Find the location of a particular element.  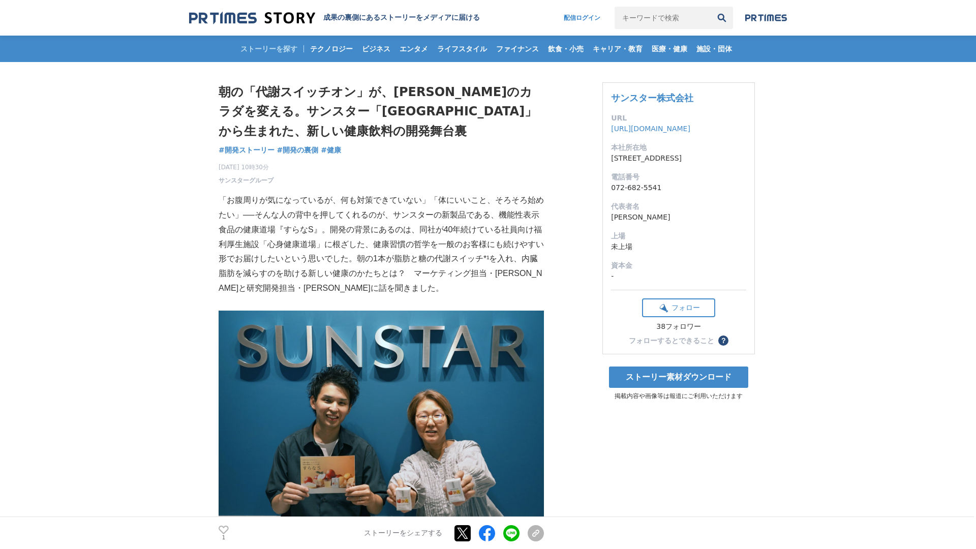

a: 飲食・小売 is located at coordinates (566, 49).